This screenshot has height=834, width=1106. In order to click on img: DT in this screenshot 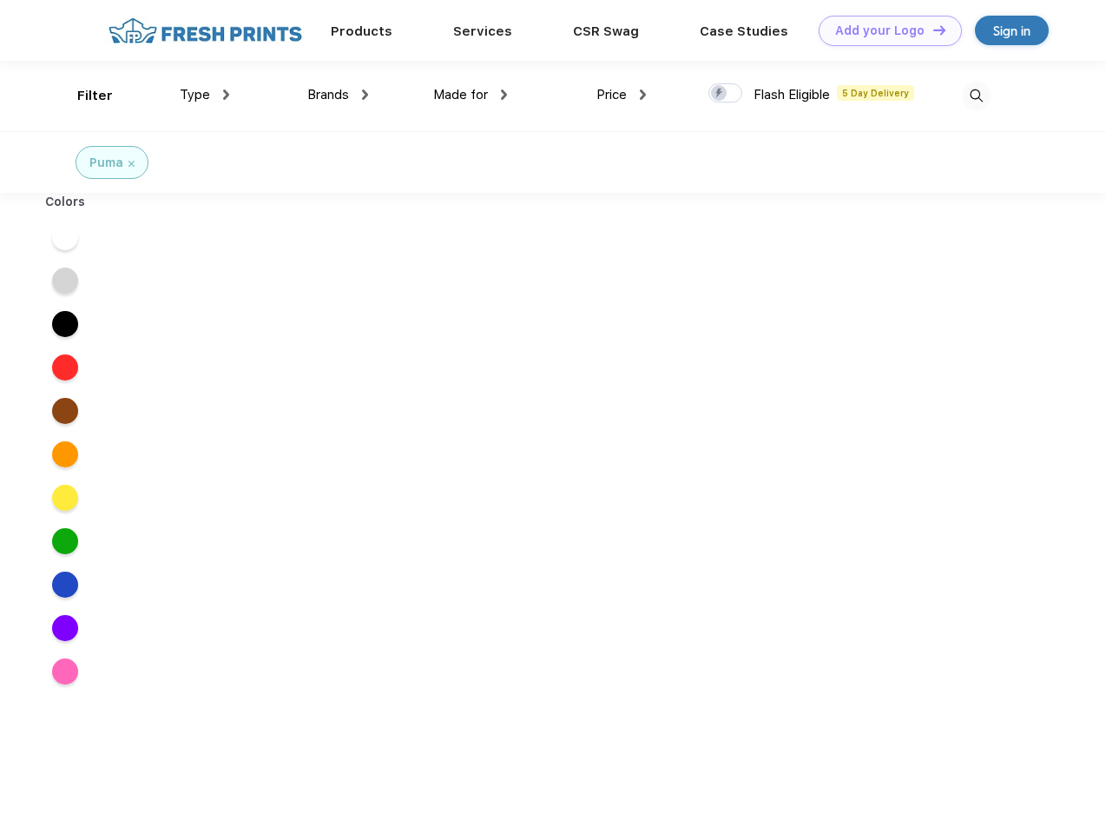, I will do `click(939, 30)`.